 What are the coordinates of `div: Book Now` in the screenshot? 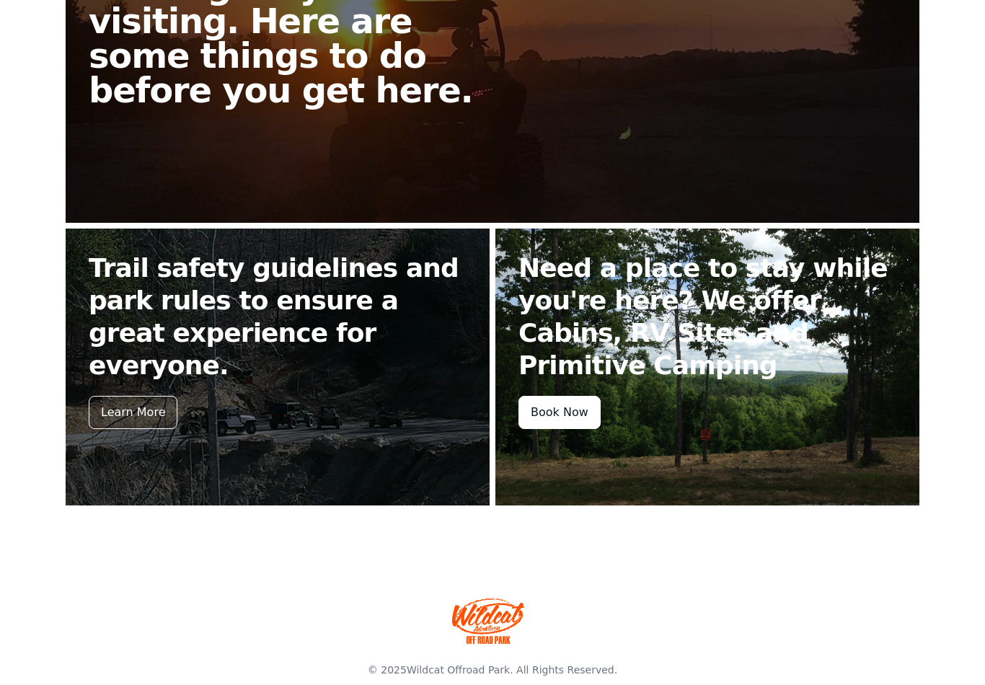 It's located at (559, 412).